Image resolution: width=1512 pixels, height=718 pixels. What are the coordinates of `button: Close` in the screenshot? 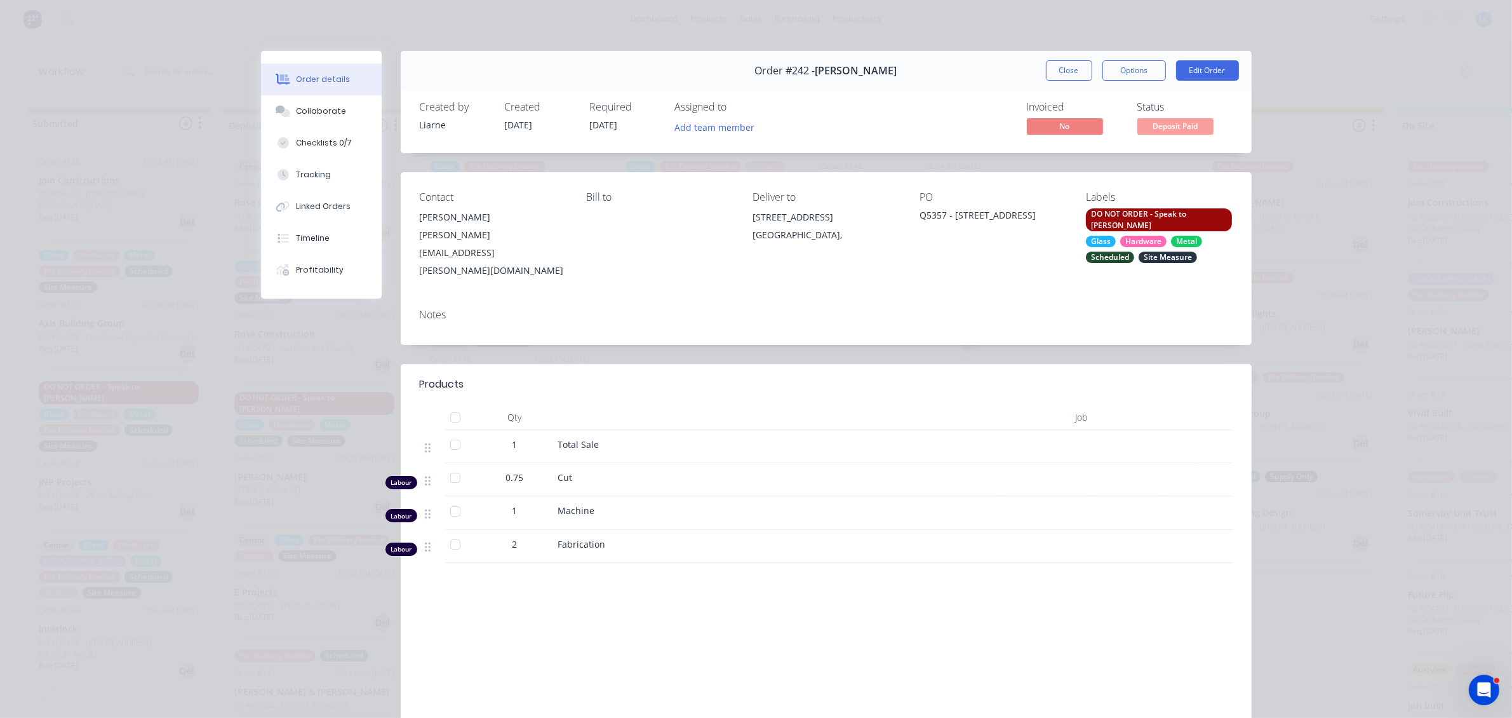 It's located at (1069, 71).